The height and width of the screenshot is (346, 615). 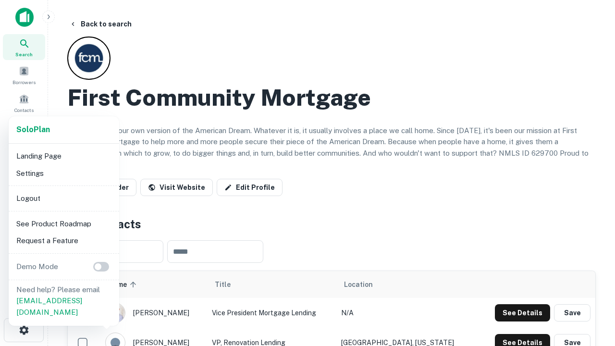 I want to click on p: Need help? Please email, so click(x=64, y=301).